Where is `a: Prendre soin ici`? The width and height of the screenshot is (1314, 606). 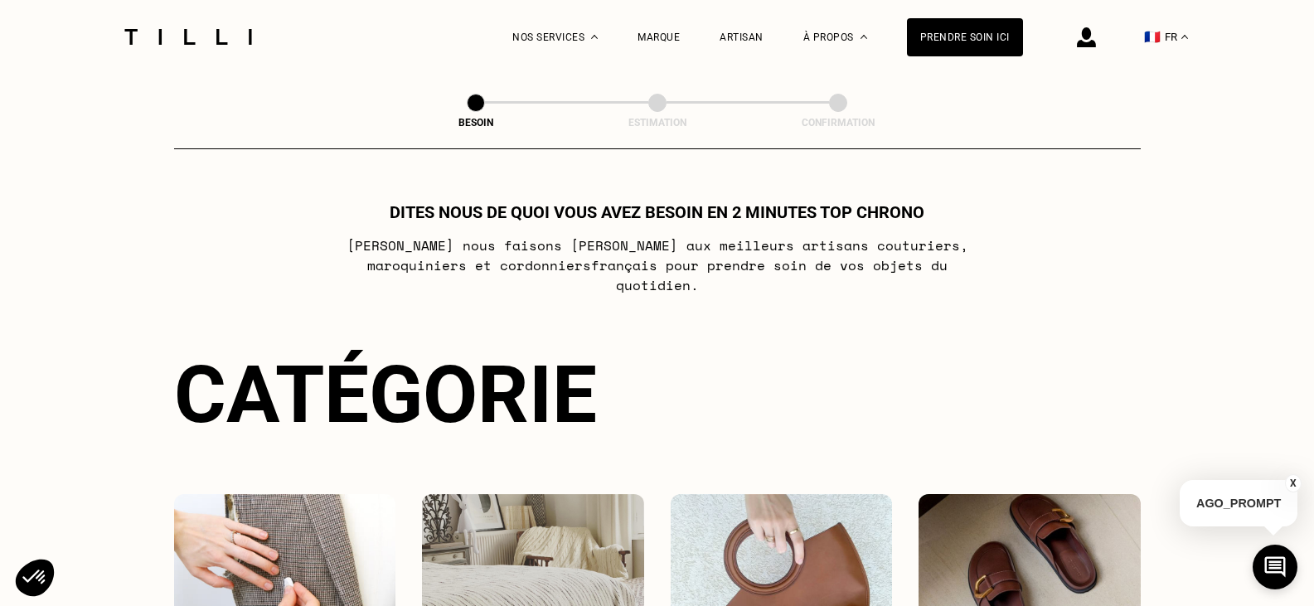
a: Prendre soin ici is located at coordinates (965, 37).